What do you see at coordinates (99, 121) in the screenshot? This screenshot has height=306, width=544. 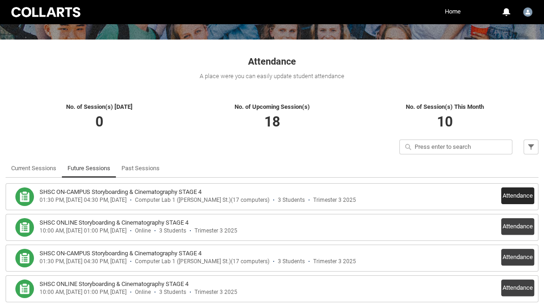 I see `span: 0` at bounding box center [99, 121].